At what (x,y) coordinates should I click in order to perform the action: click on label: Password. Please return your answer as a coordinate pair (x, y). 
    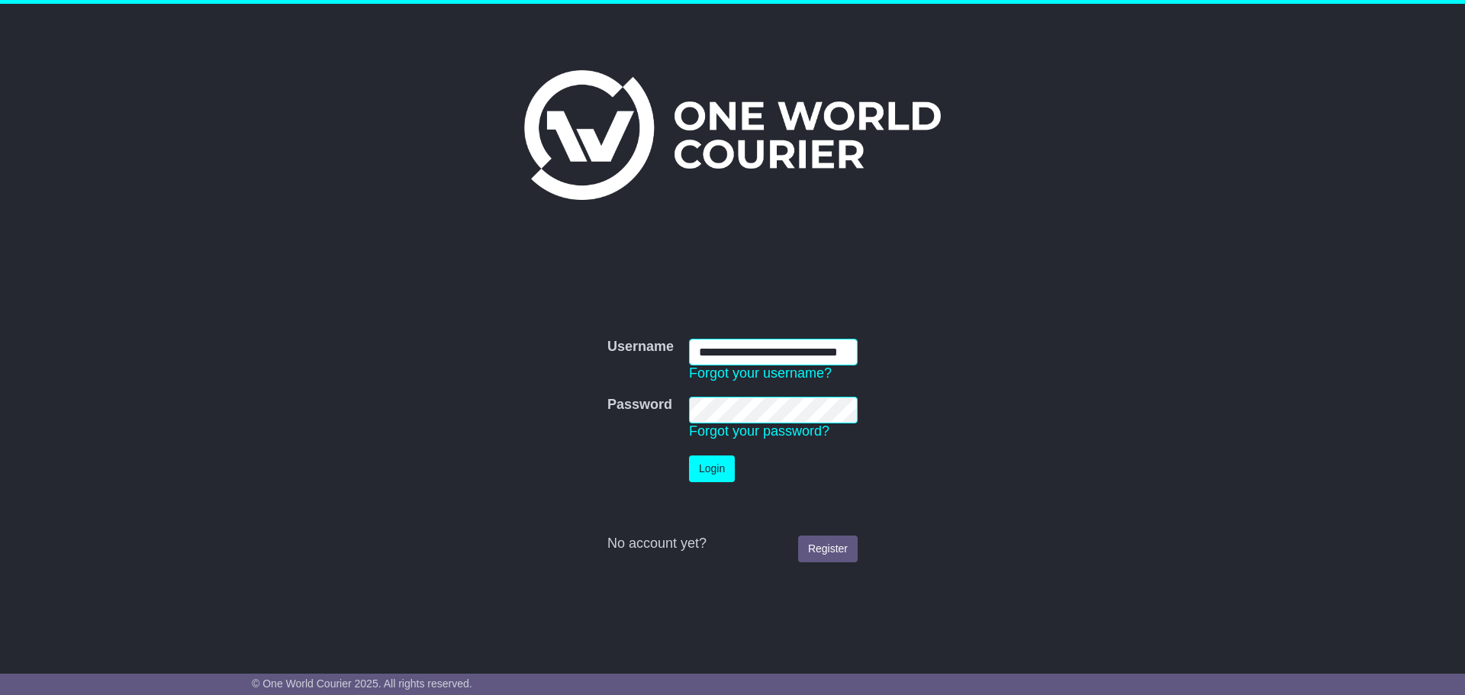
    Looking at the image, I should click on (639, 405).